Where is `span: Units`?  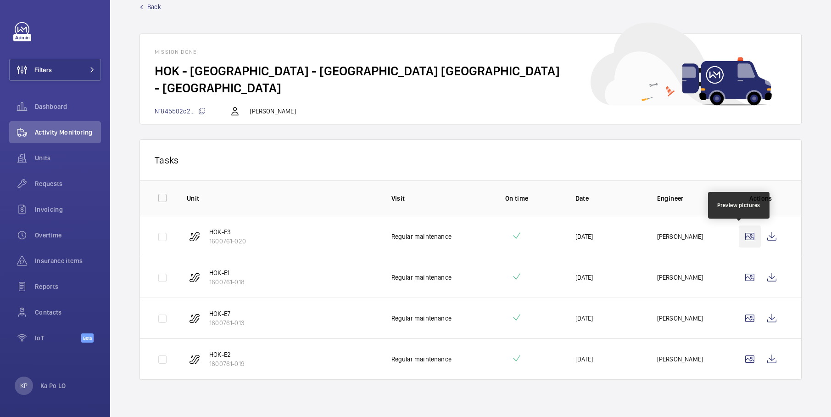 span: Units is located at coordinates (68, 158).